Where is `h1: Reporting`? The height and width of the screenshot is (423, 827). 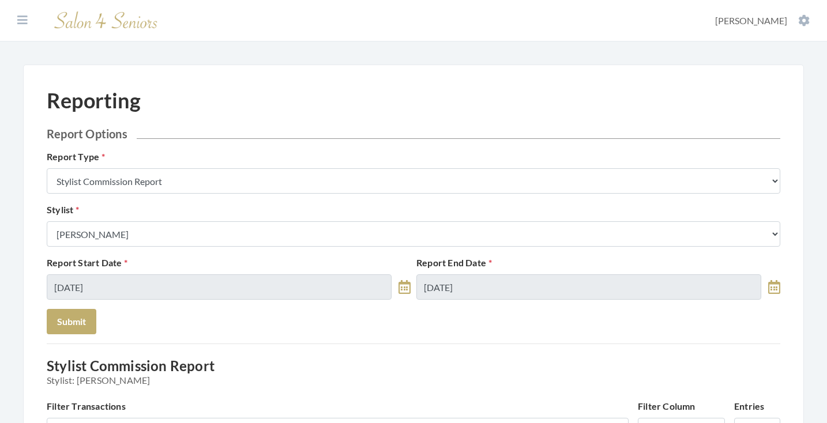 h1: Reporting is located at coordinates (93, 100).